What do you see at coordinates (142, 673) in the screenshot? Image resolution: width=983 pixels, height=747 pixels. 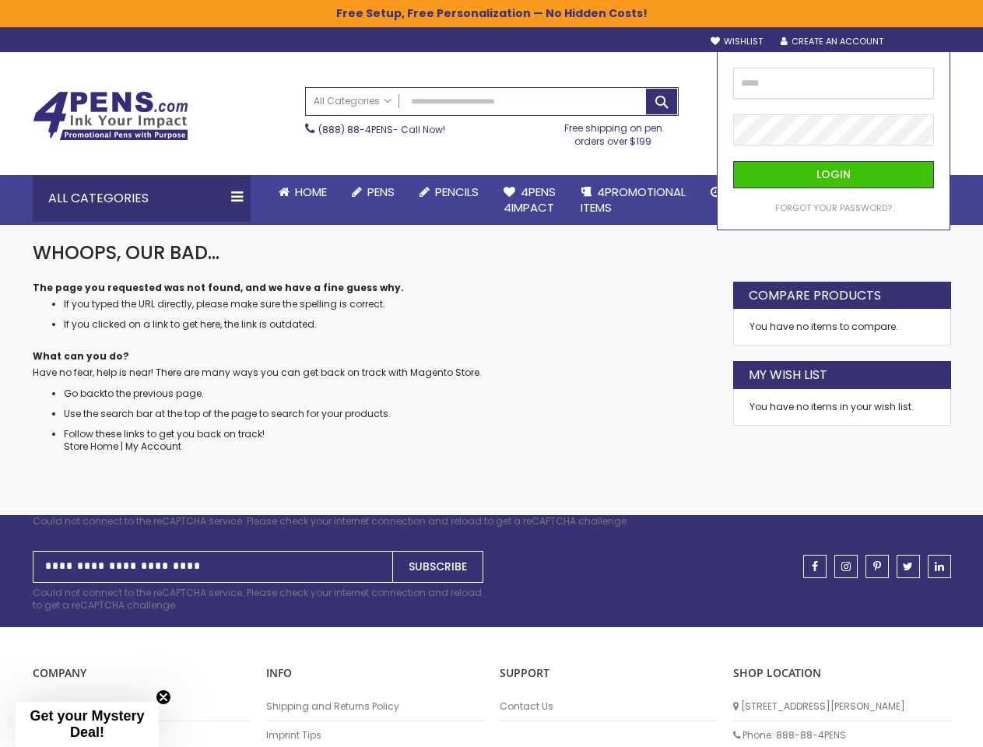 I see `p: COMPANY` at bounding box center [142, 673].